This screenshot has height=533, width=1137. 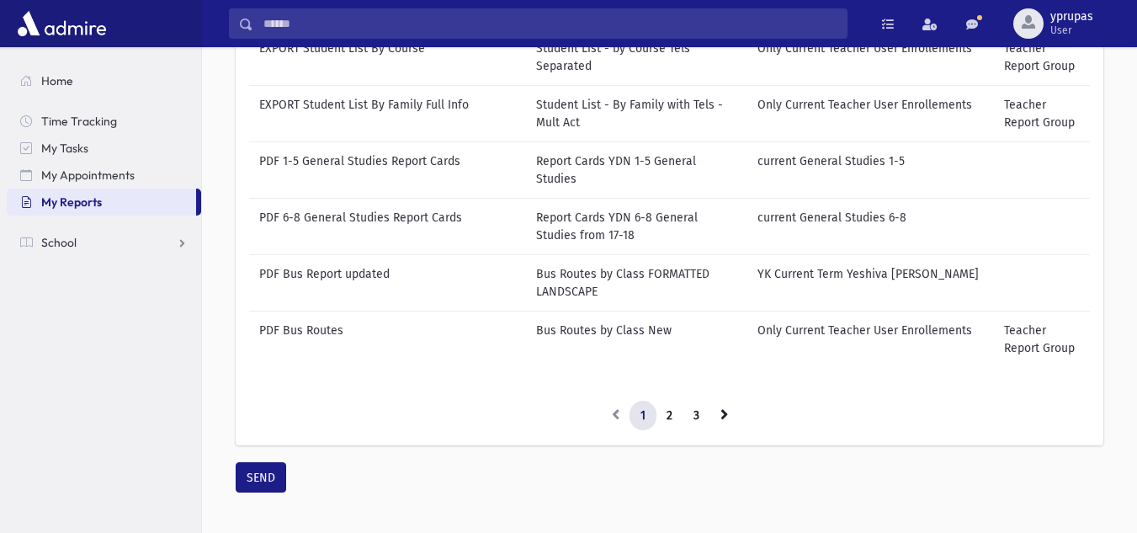 What do you see at coordinates (636, 56) in the screenshot?
I see `td: Student List - by Course Tels Separated` at bounding box center [636, 56].